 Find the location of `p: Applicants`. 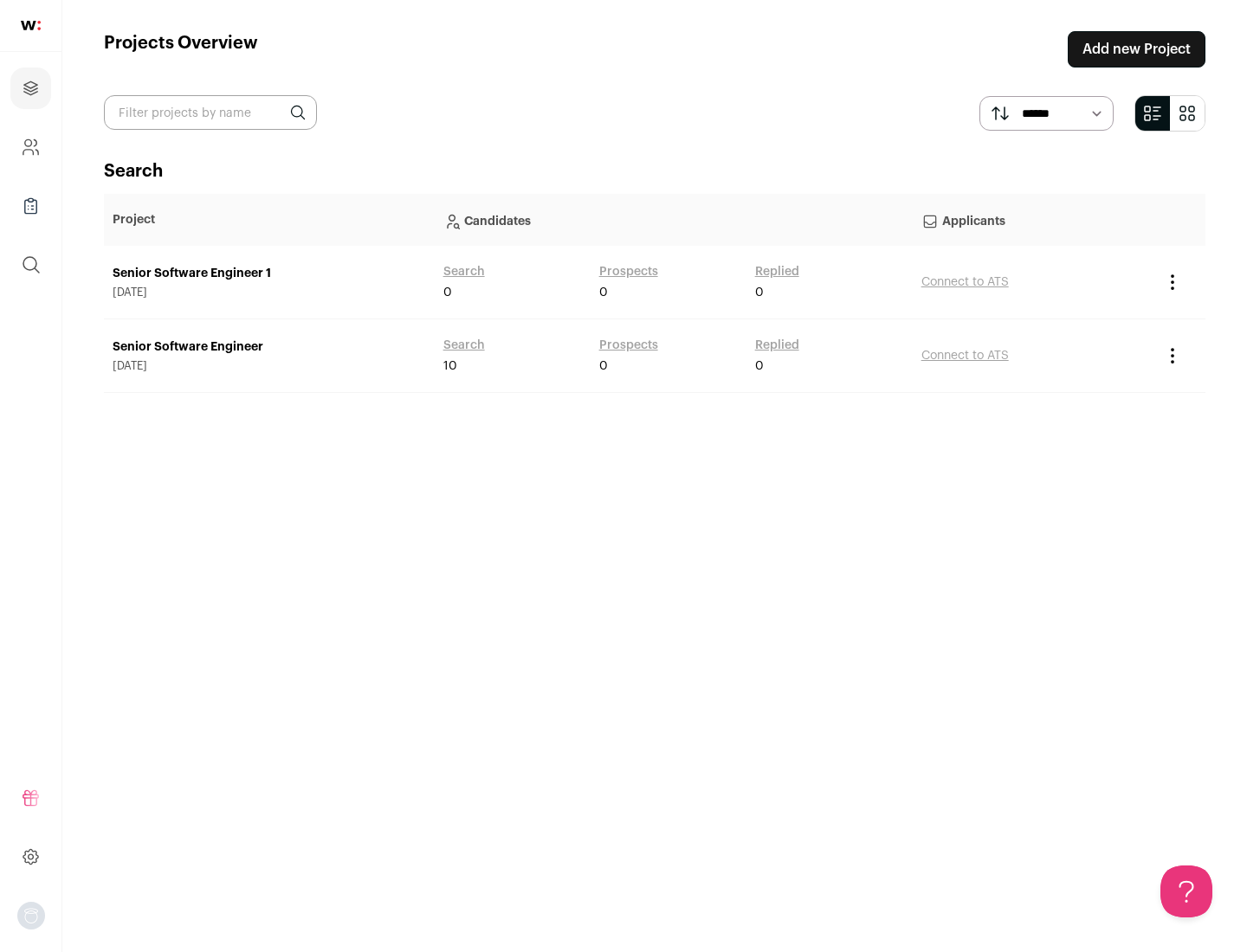

p: Applicants is located at coordinates (1032, 220).